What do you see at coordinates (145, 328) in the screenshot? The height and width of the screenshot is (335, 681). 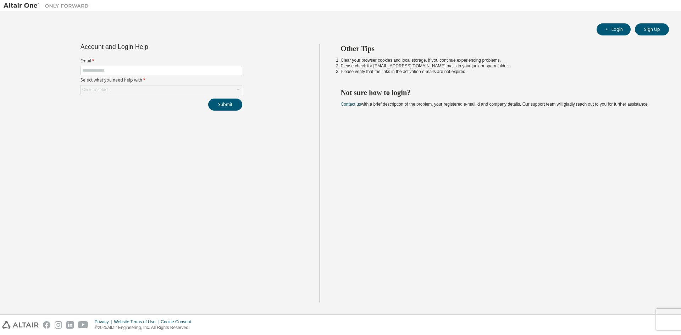 I see `p: © 2025 Altair Engineering, Inc. All Rights Reserved.` at bounding box center [145, 328].